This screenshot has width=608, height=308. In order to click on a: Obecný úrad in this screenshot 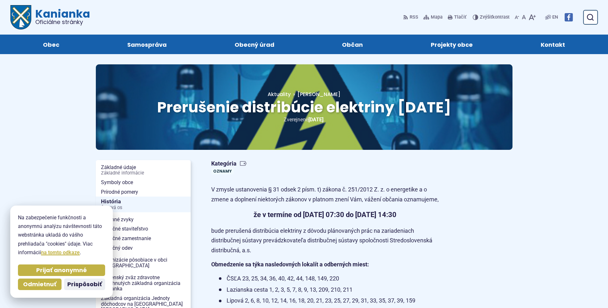, I will do `click(254, 44)`.